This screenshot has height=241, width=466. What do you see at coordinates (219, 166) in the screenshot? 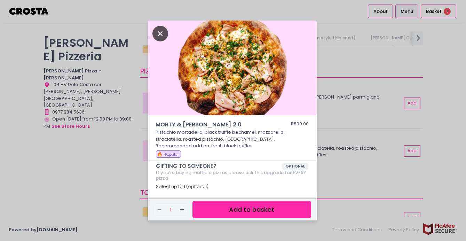
I see `span: GIFTING TO SOMEONE?` at bounding box center [219, 166].